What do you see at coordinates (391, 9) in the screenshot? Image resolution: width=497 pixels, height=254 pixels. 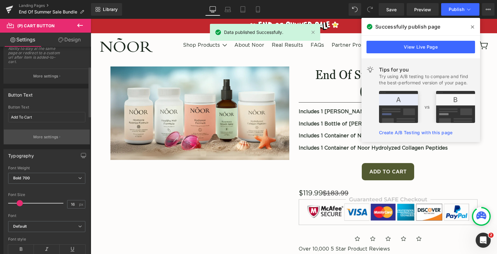 I see `span: Save` at bounding box center [391, 9].